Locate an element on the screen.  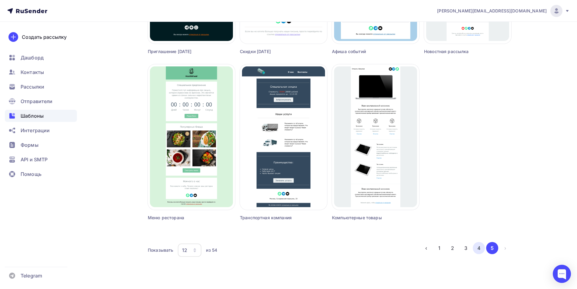
div: из 54 is located at coordinates (212, 250).